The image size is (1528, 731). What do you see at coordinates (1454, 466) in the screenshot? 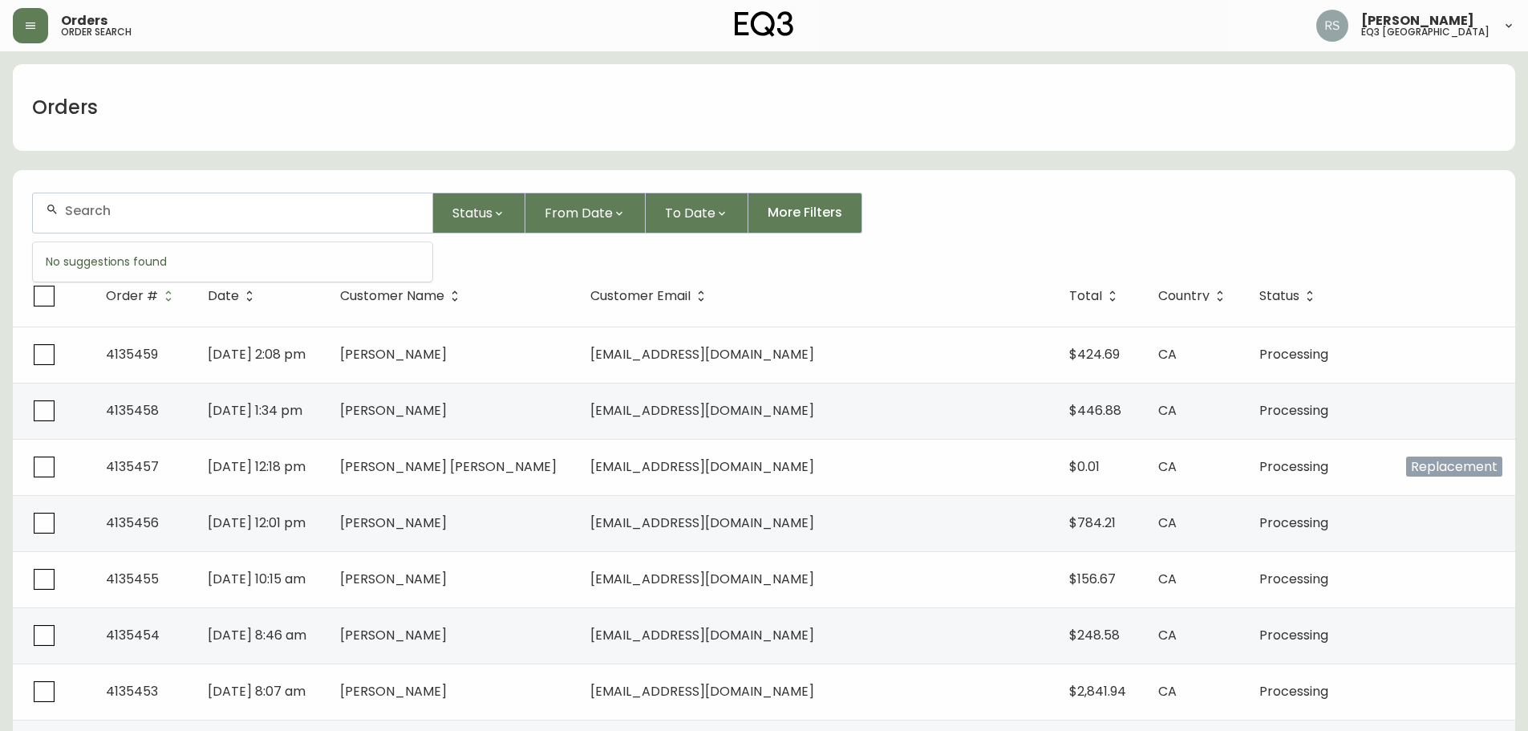
I see `span: Replacement` at bounding box center [1454, 466].